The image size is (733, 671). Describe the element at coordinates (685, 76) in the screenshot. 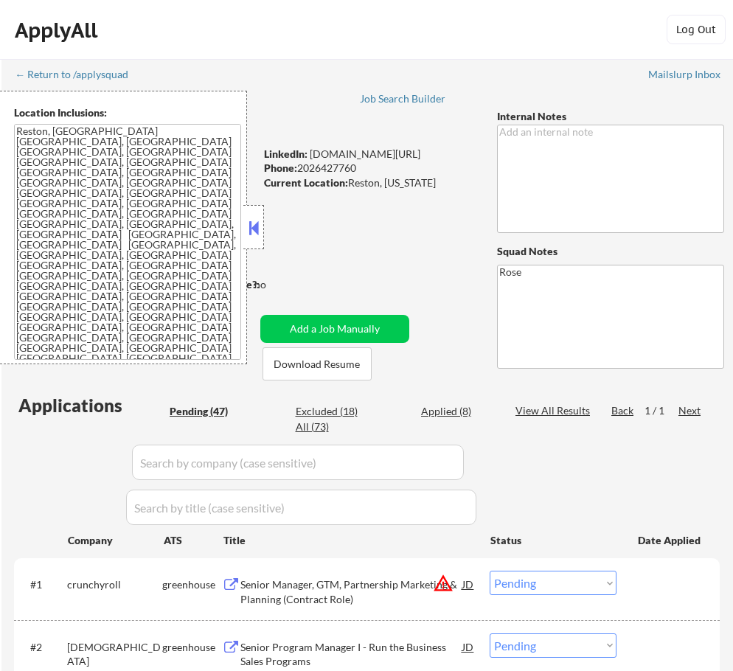

I see `a: Mailslurp Inbox` at that location.